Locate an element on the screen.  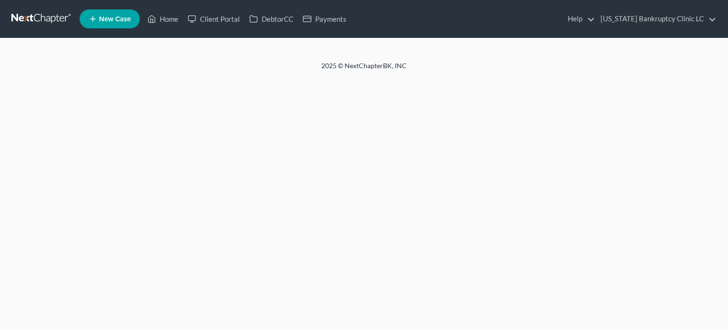
new-legal-case-button: New Case is located at coordinates (109, 19).